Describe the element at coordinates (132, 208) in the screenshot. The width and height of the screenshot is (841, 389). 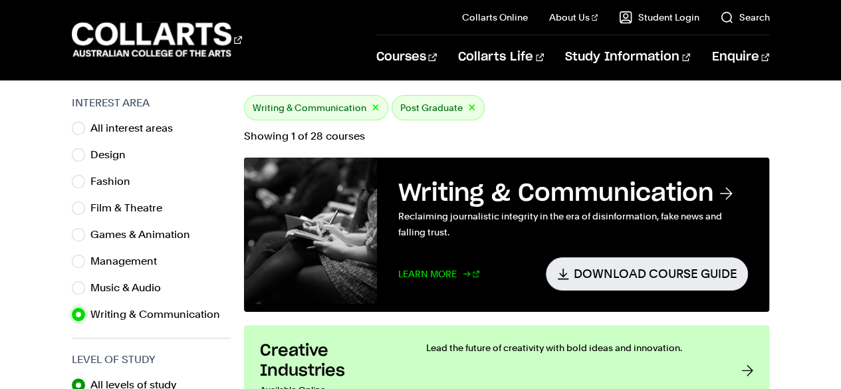
I see `label: Film & Theatre` at that location.